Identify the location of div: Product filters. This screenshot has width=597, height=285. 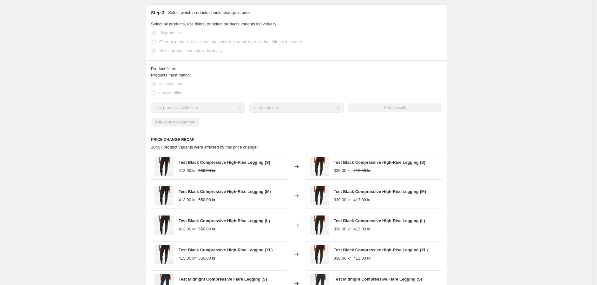
(296, 69).